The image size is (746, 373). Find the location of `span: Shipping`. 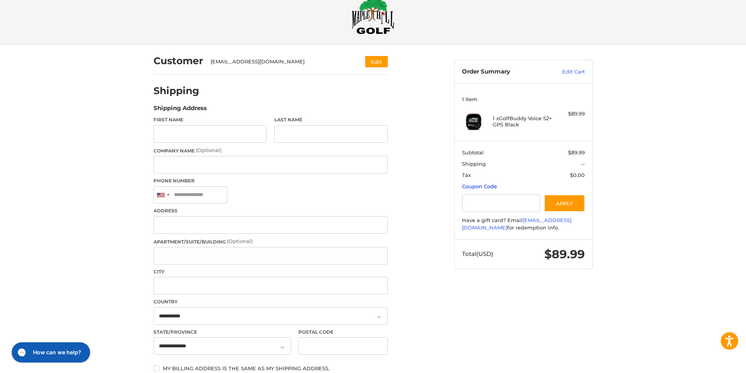

span: Shipping is located at coordinates (474, 164).